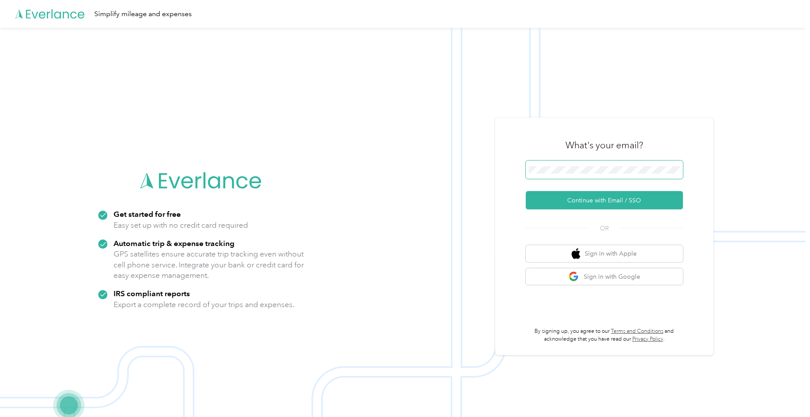 The height and width of the screenshot is (417, 810). I want to click on strong: Automatic trip & expense tracking, so click(174, 243).